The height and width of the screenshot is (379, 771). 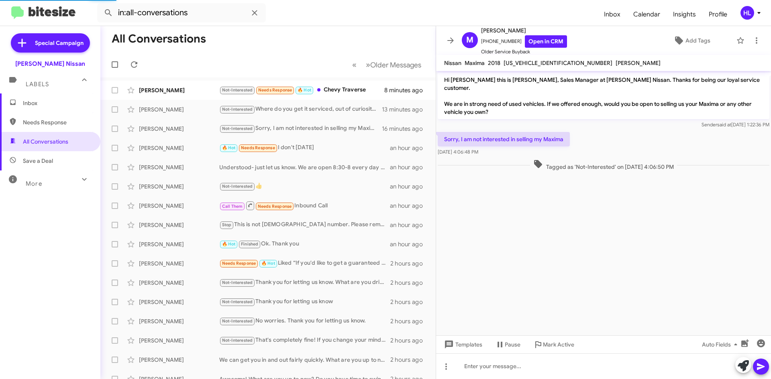 I want to click on span: Calendar, so click(x=646, y=14).